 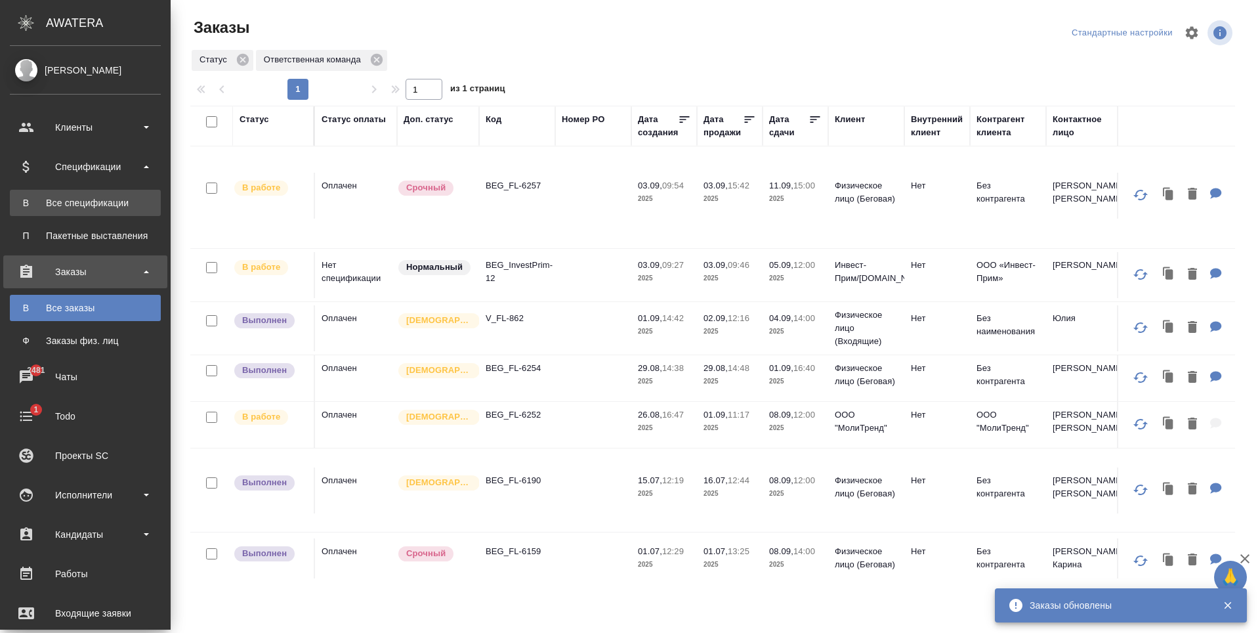 I want to click on div: Внутренний клиент, so click(x=937, y=126).